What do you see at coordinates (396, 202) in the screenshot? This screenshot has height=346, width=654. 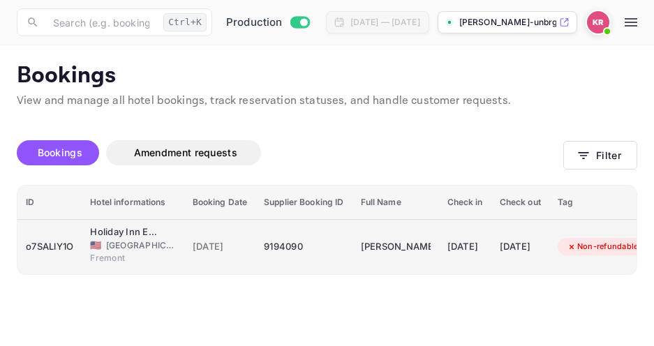 I see `th: Full Name` at bounding box center [396, 202].